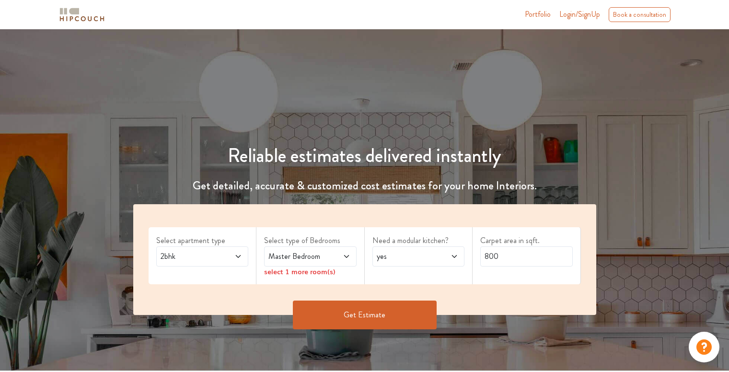  What do you see at coordinates (419, 241) in the screenshot?
I see `label: Need a modular kitchen?` at bounding box center [419, 241].